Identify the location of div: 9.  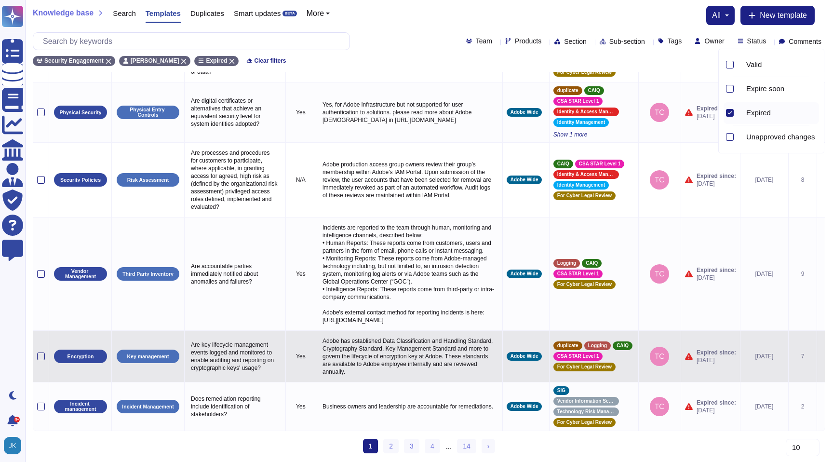
(803, 274).